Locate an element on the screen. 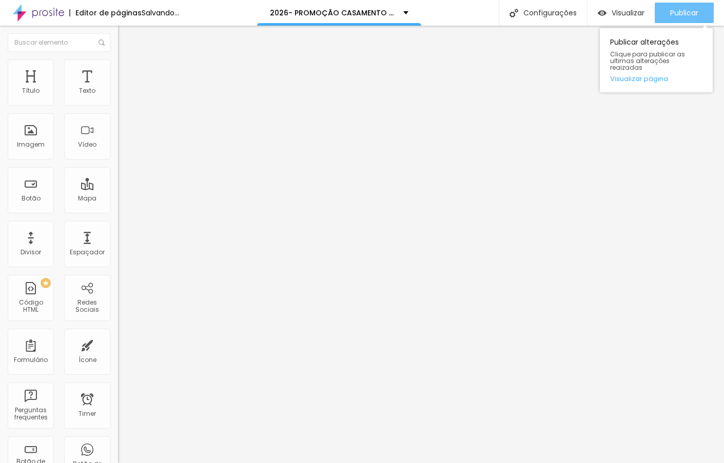 The height and width of the screenshot is (463, 724). div: Título is located at coordinates (31, 91).